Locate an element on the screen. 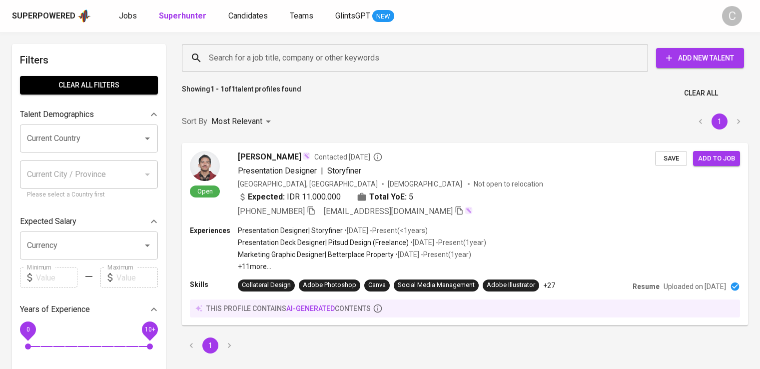 This screenshot has height=369, width=760. div: Adobe Photoshop is located at coordinates (329, 285).